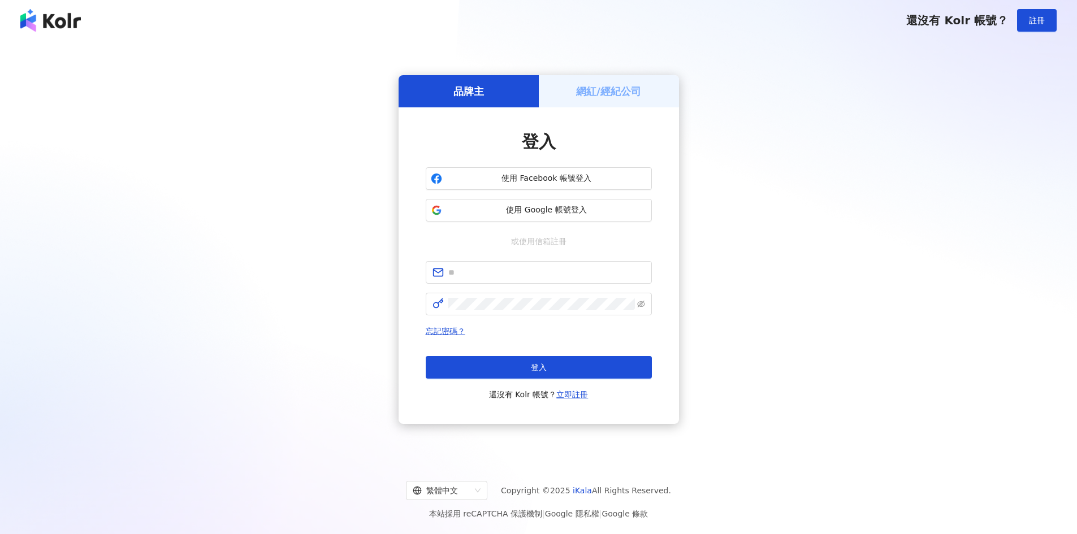 The height and width of the screenshot is (534, 1077). Describe the element at coordinates (539, 241) in the screenshot. I see `span: 或使用信箱註冊` at that location.